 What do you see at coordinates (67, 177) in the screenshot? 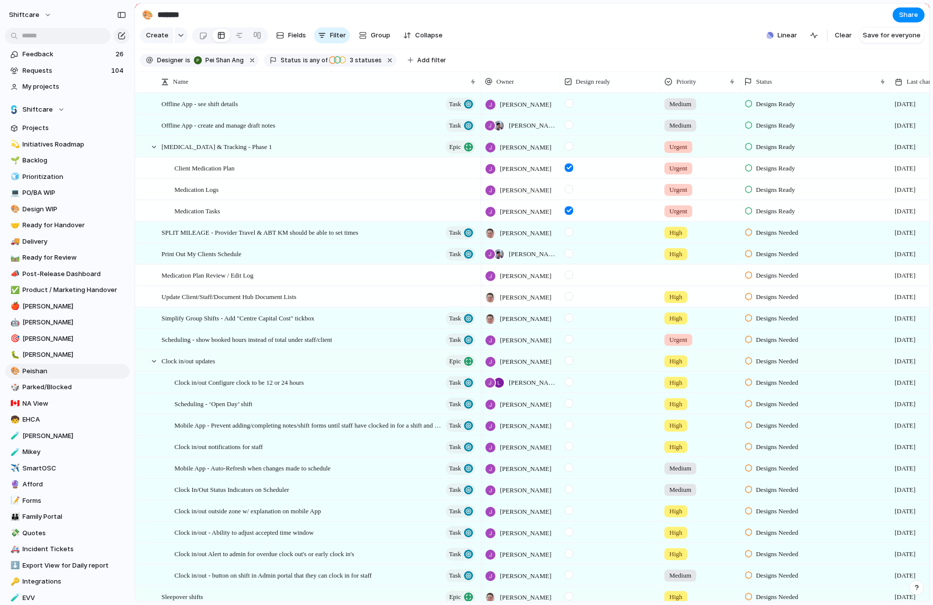
I see `div: 🧊Prioritization` at bounding box center [67, 177].